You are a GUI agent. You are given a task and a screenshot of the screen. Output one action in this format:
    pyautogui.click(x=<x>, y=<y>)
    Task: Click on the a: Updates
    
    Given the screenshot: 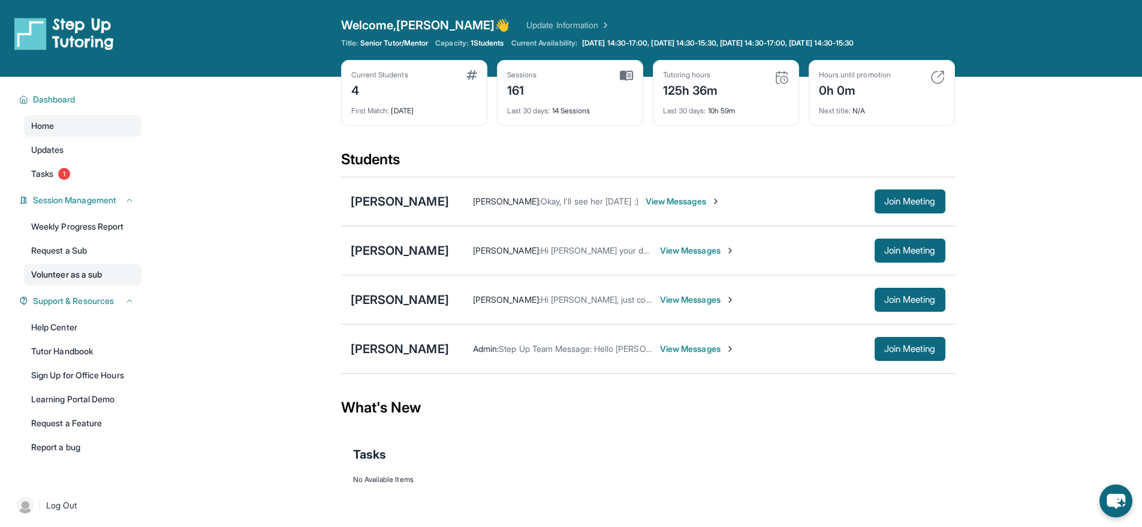 What is the action you would take?
    pyautogui.click(x=83, y=150)
    